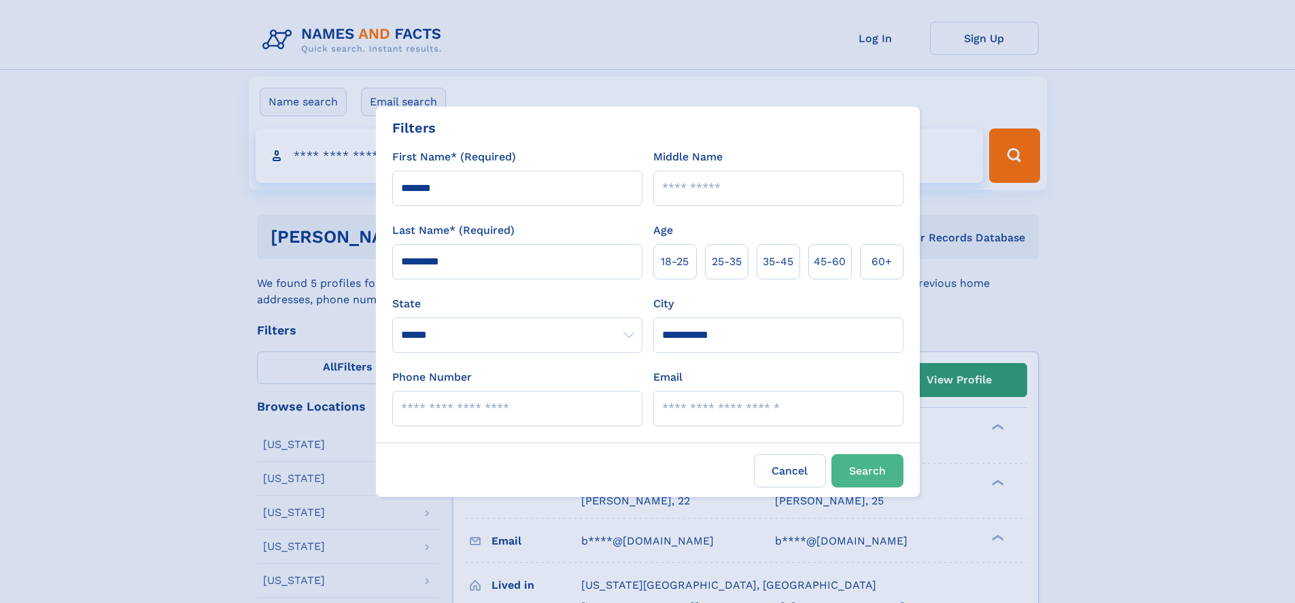  Describe the element at coordinates (688, 157) in the screenshot. I see `label: Middle Name` at that location.